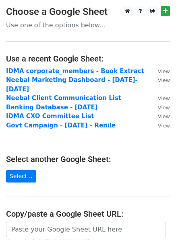 Image resolution: width=176 pixels, height=240 pixels. Describe the element at coordinates (50, 116) in the screenshot. I see `a: IDMA CXO Committee List` at that location.